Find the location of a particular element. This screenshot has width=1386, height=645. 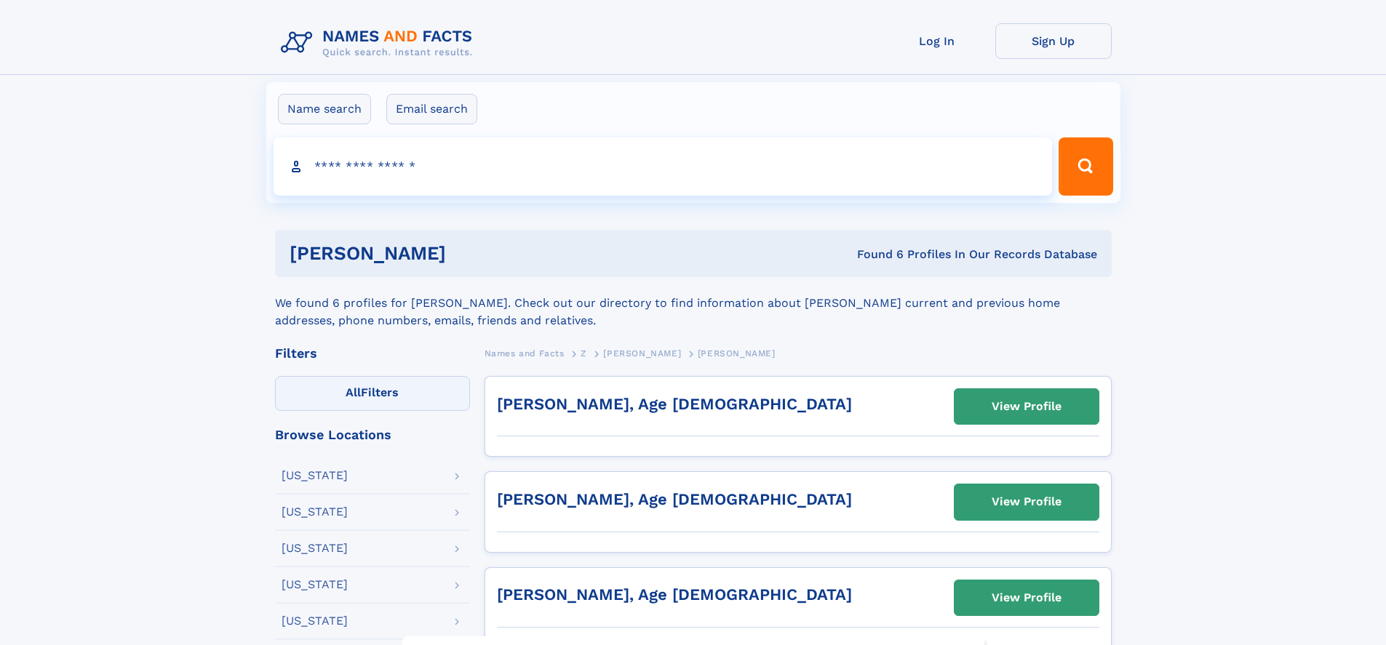

a: Sign Up is located at coordinates (1054, 41).